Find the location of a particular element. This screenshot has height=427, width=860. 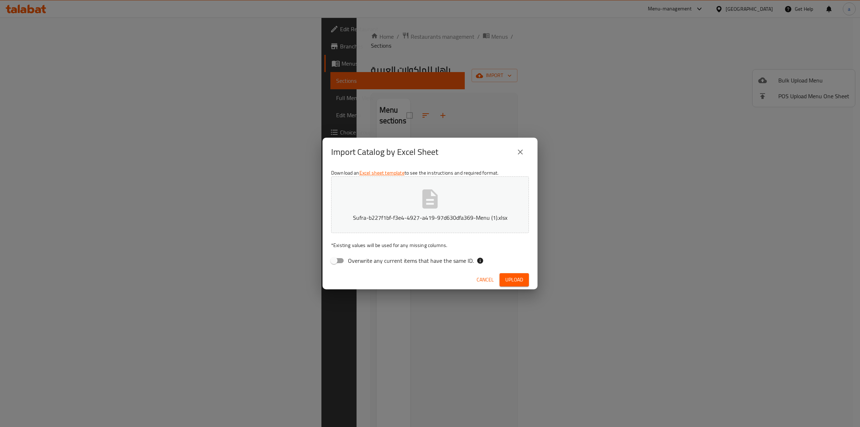

p: Existing values will be used for any missing columns. is located at coordinates (430, 245).